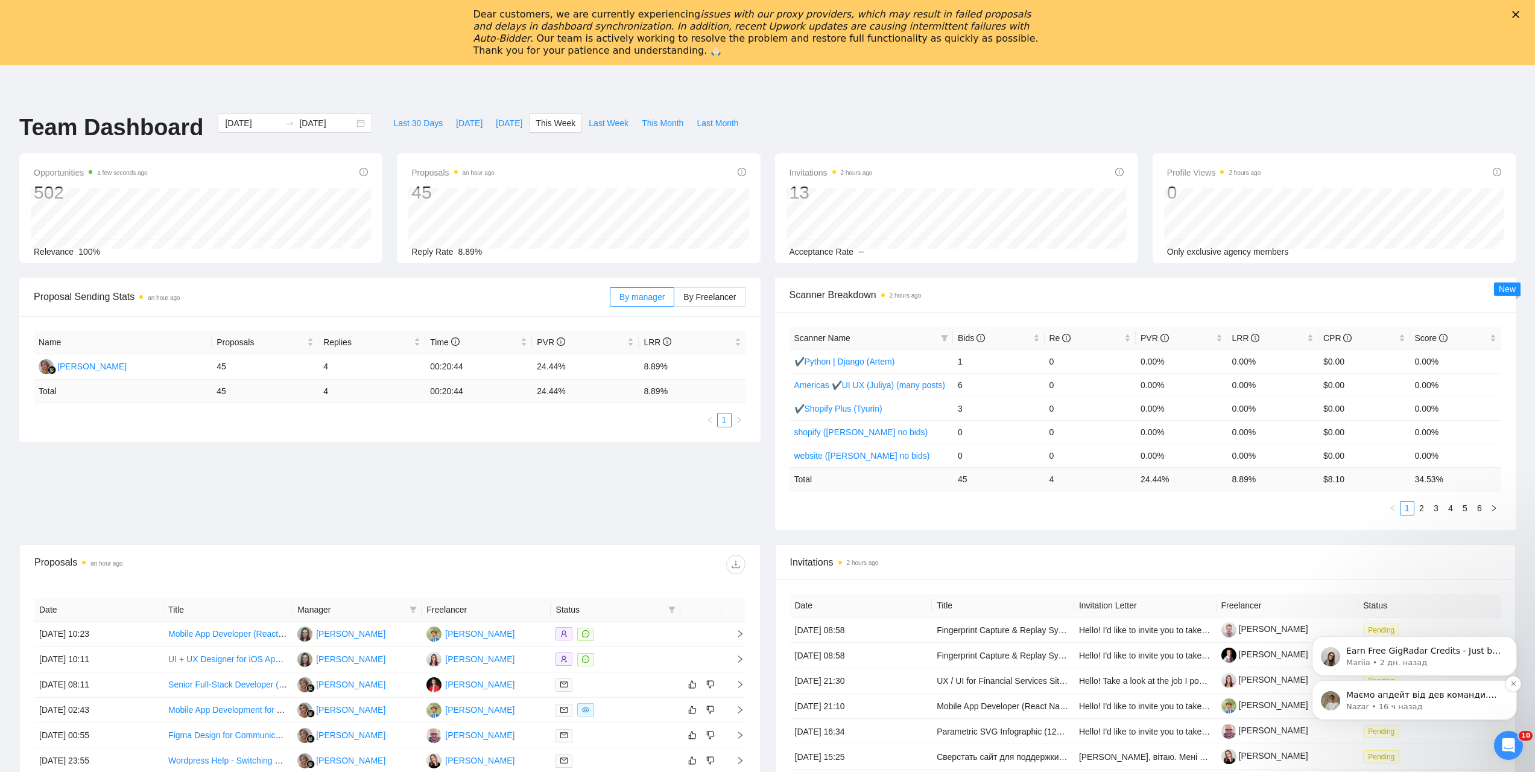 Image resolution: width=1535 pixels, height=772 pixels. I want to click on button: right, so click(739, 420).